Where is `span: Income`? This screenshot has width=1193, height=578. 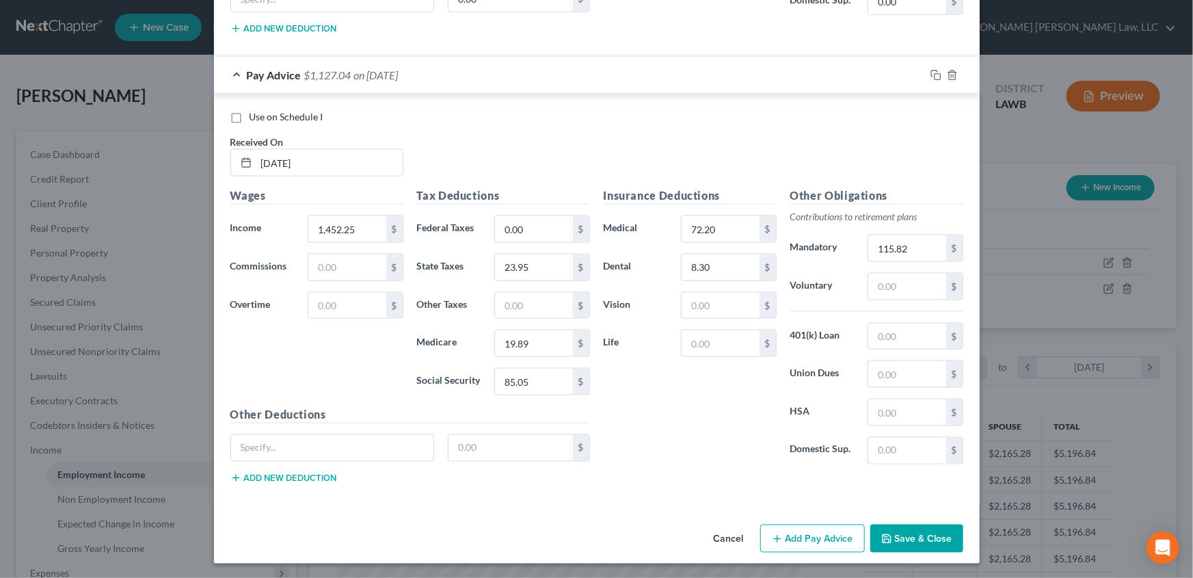 span: Income is located at coordinates (246, 227).